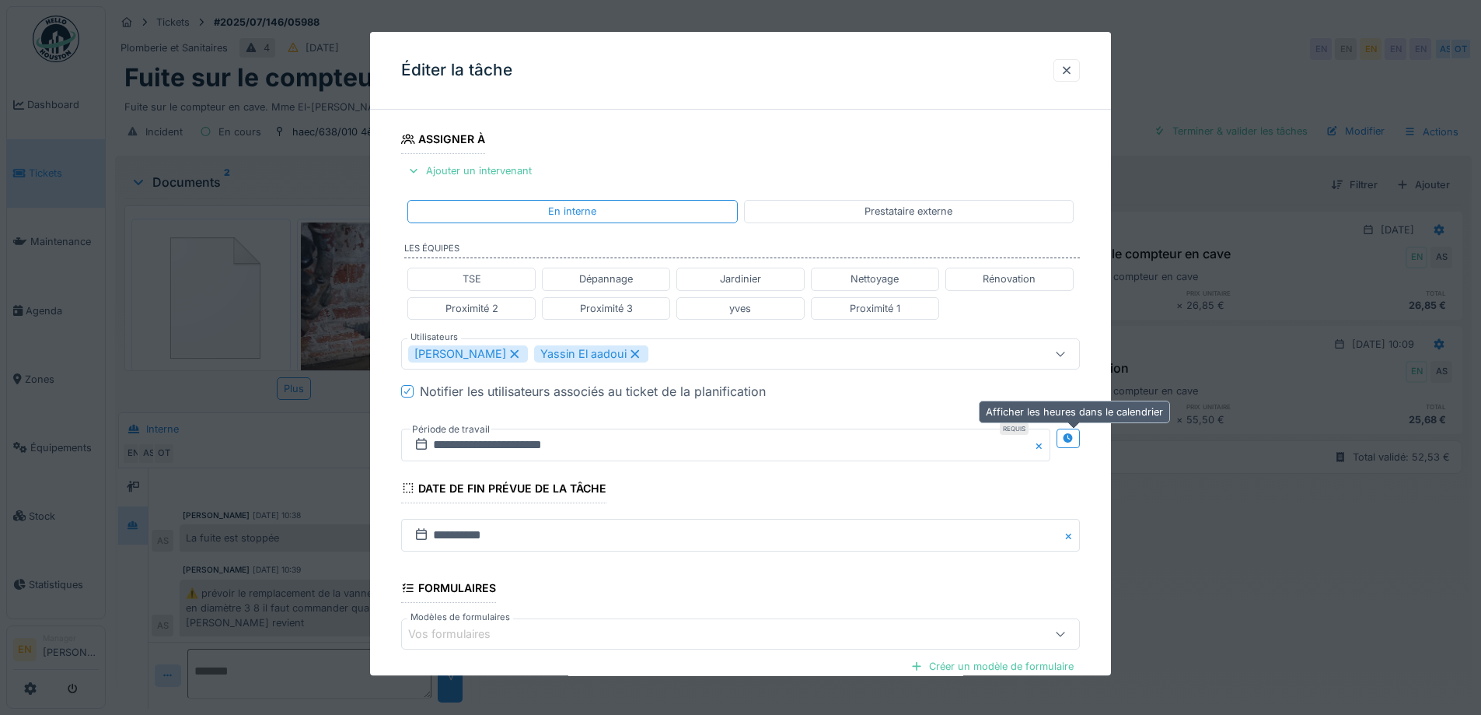  I want to click on label: Les équipes, so click(742, 250).